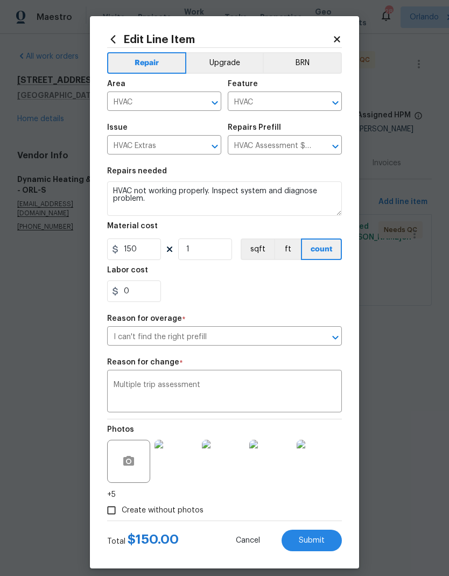 This screenshot has height=576, width=449. What do you see at coordinates (143, 363) in the screenshot?
I see `h5: Reason for change` at bounding box center [143, 363].